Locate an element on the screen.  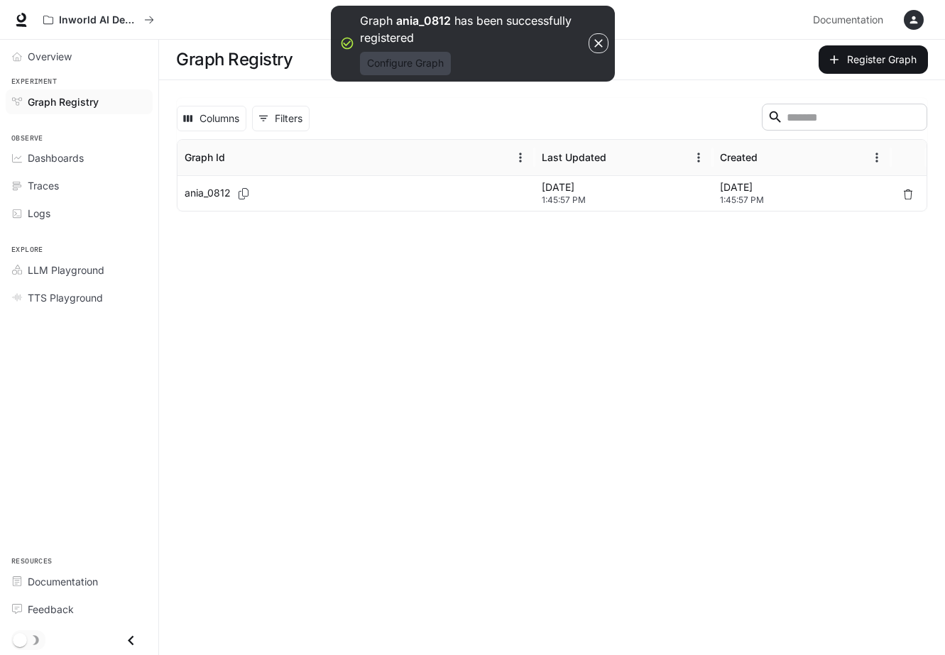
a: Overview is located at coordinates (79, 56).